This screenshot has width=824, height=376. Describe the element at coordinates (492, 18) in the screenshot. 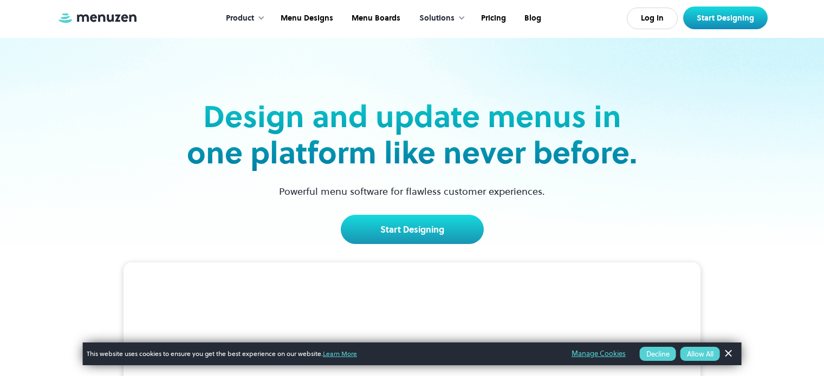

I see `a: Pricing` at that location.